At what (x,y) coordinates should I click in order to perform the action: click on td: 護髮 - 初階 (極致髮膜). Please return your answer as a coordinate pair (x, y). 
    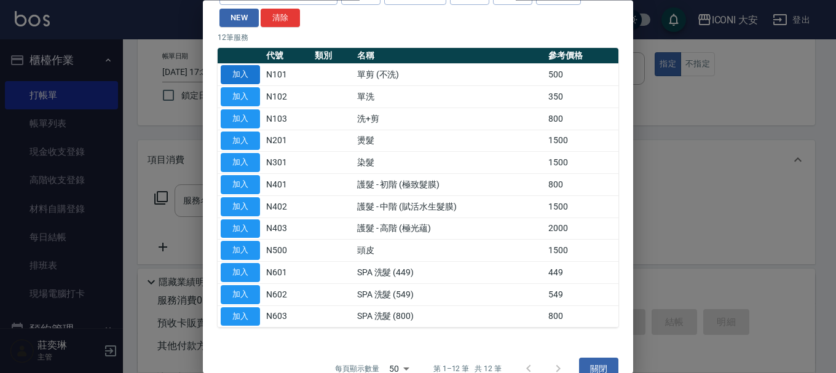
    Looking at the image, I should click on (449, 185).